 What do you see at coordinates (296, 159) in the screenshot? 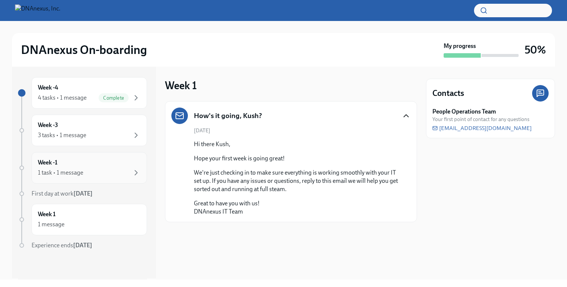
I see `p: Hope your first week is going great!` at bounding box center [296, 159].